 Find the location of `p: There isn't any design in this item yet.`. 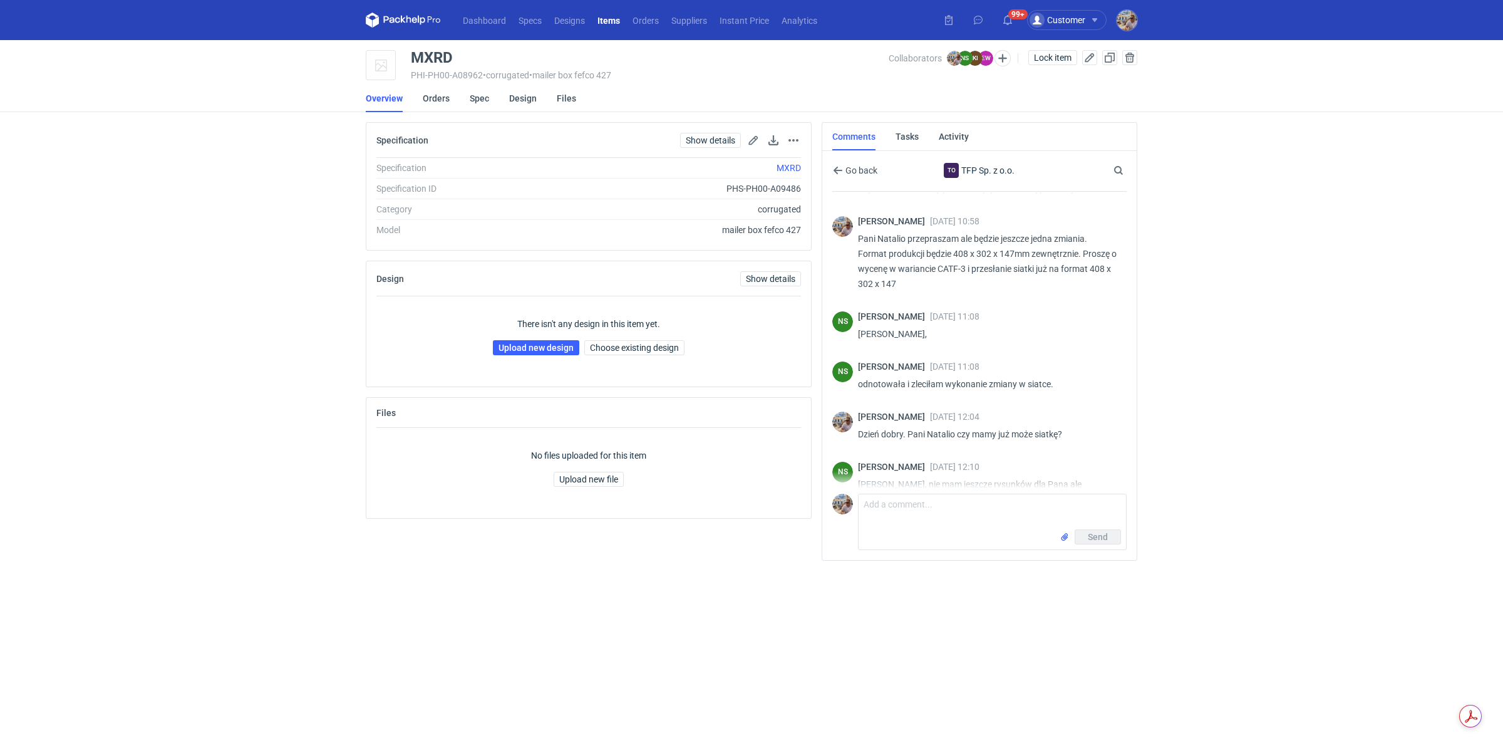

p: There isn't any design in this item yet. is located at coordinates (589, 324).